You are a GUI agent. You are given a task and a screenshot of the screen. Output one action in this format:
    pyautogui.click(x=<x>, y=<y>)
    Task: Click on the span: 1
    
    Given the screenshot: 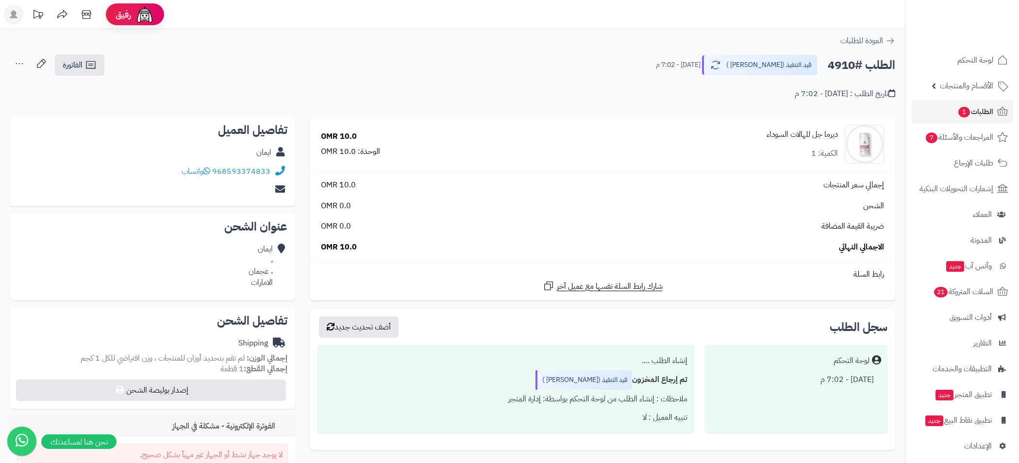 What is the action you would take?
    pyautogui.click(x=964, y=112)
    